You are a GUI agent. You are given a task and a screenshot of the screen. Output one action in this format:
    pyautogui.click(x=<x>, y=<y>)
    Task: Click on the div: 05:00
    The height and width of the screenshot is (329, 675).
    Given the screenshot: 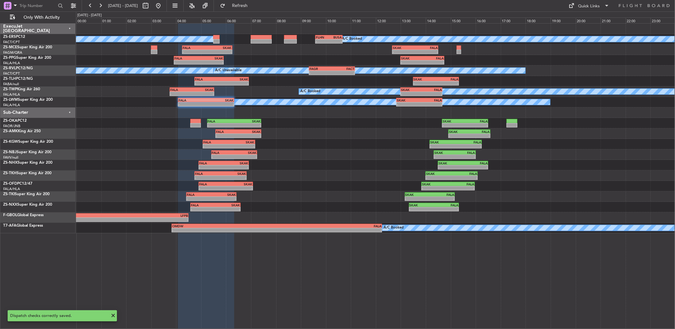 What is the action you would take?
    pyautogui.click(x=214, y=20)
    